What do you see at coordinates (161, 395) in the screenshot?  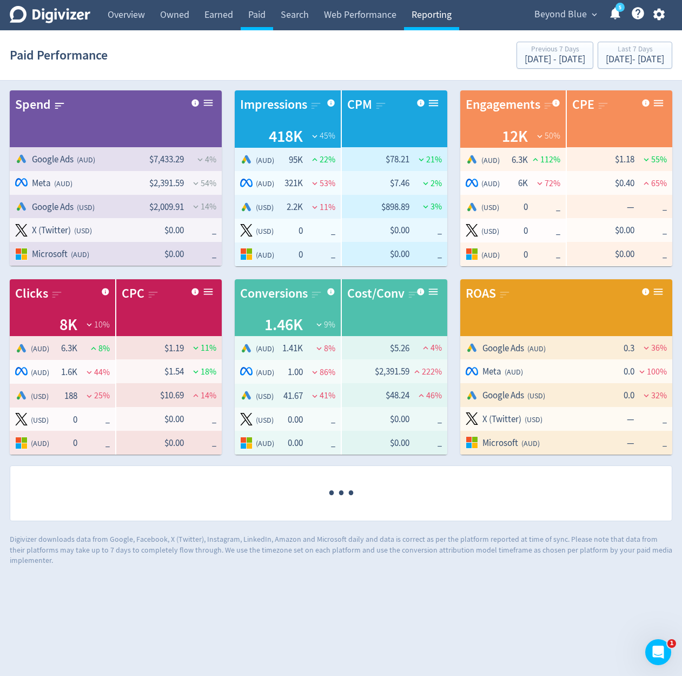 I see `span: $10.69` at bounding box center [161, 395].